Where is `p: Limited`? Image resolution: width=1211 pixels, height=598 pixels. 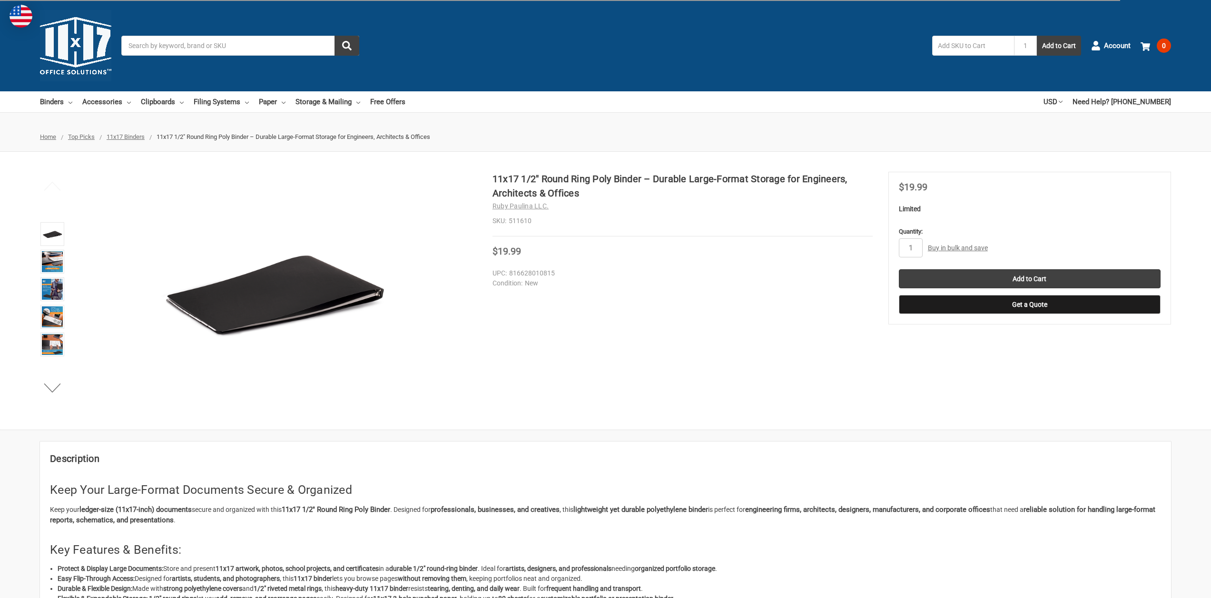 p: Limited is located at coordinates (1029, 209).